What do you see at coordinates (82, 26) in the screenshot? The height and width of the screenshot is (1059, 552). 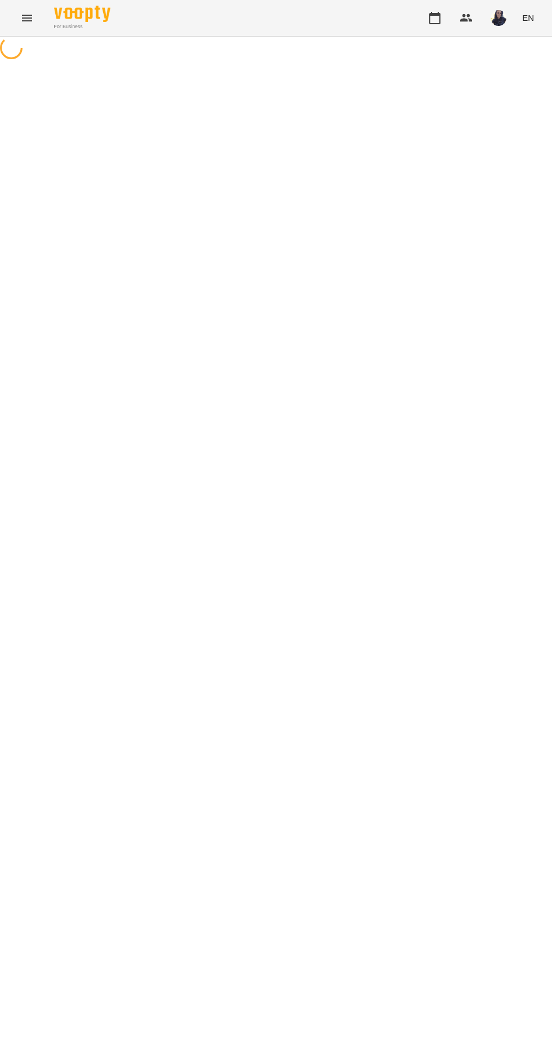 I see `span: For Business` at bounding box center [82, 26].